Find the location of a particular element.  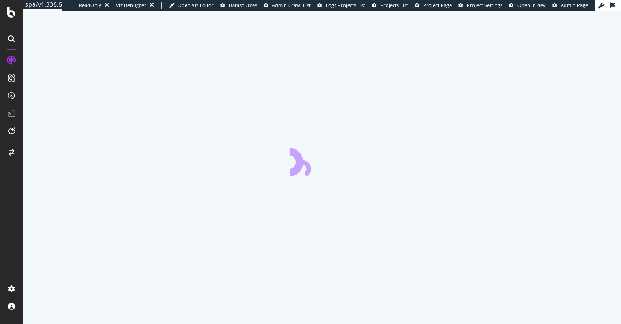

span: Projects List is located at coordinates (394, 5).